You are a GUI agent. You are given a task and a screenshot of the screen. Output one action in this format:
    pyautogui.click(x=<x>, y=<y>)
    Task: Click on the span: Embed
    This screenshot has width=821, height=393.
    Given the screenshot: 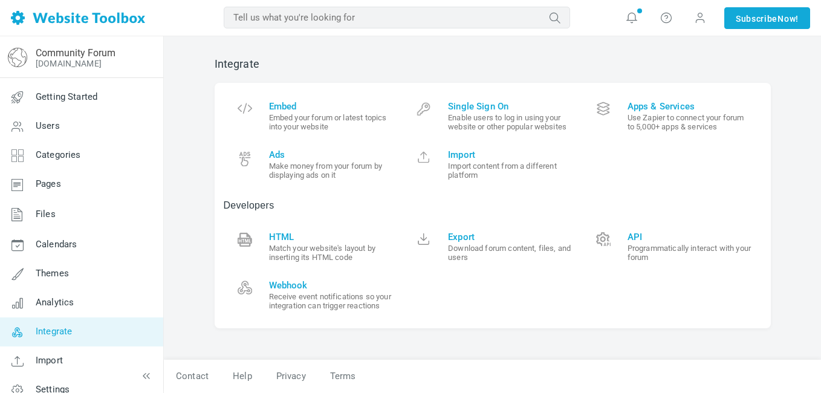 What is the action you would take?
    pyautogui.click(x=331, y=106)
    